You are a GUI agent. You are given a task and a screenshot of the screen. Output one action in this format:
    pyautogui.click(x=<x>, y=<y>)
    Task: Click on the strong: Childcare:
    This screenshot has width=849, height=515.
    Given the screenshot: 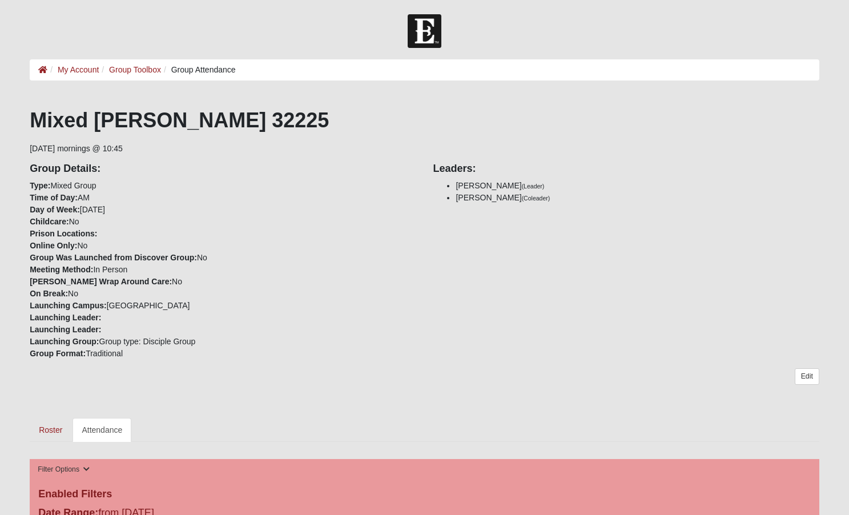 What is the action you would take?
    pyautogui.click(x=49, y=221)
    